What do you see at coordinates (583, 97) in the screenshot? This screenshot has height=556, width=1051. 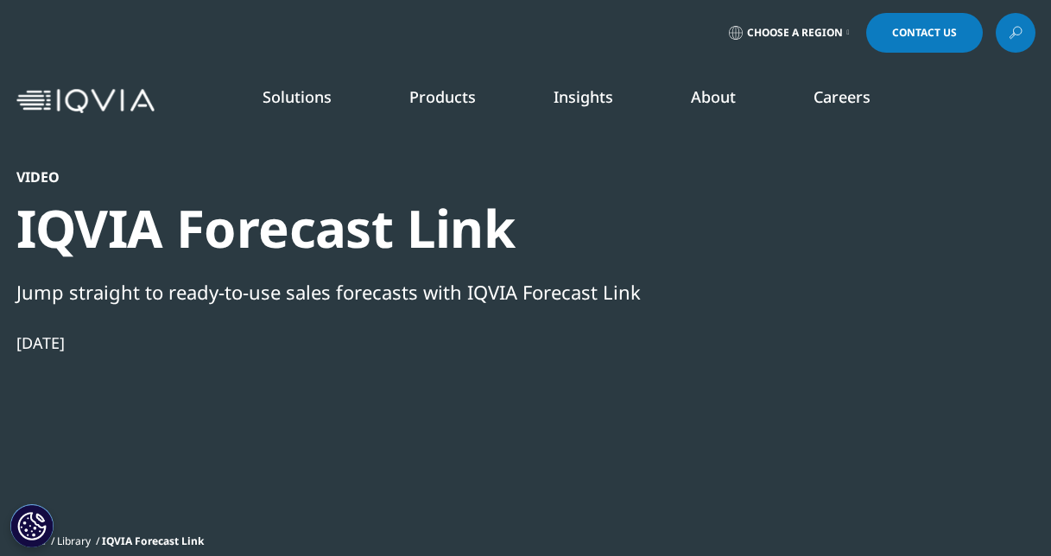 I see `a: Insights` at bounding box center [583, 97].